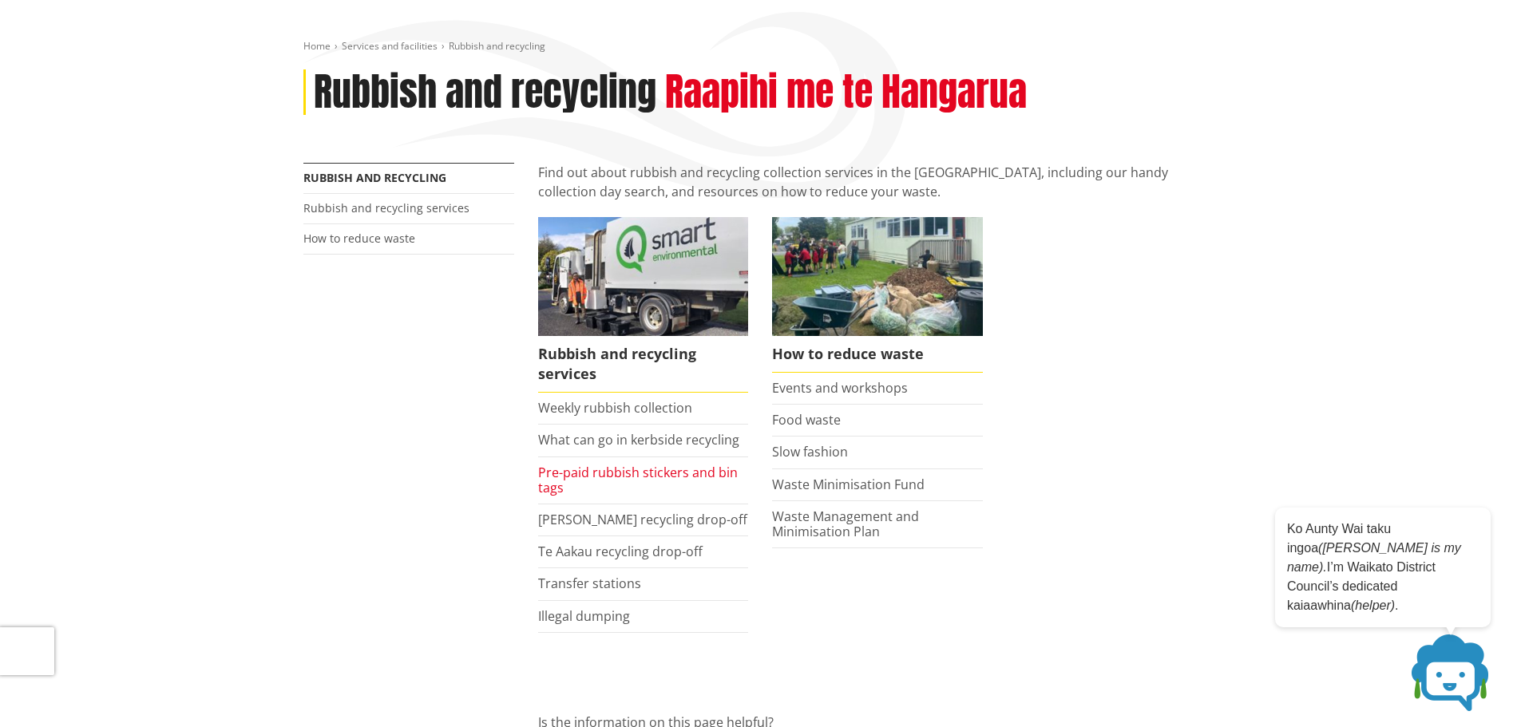 This screenshot has width=1521, height=727. What do you see at coordinates (497, 46) in the screenshot?
I see `span: Rubbish and recycling` at bounding box center [497, 46].